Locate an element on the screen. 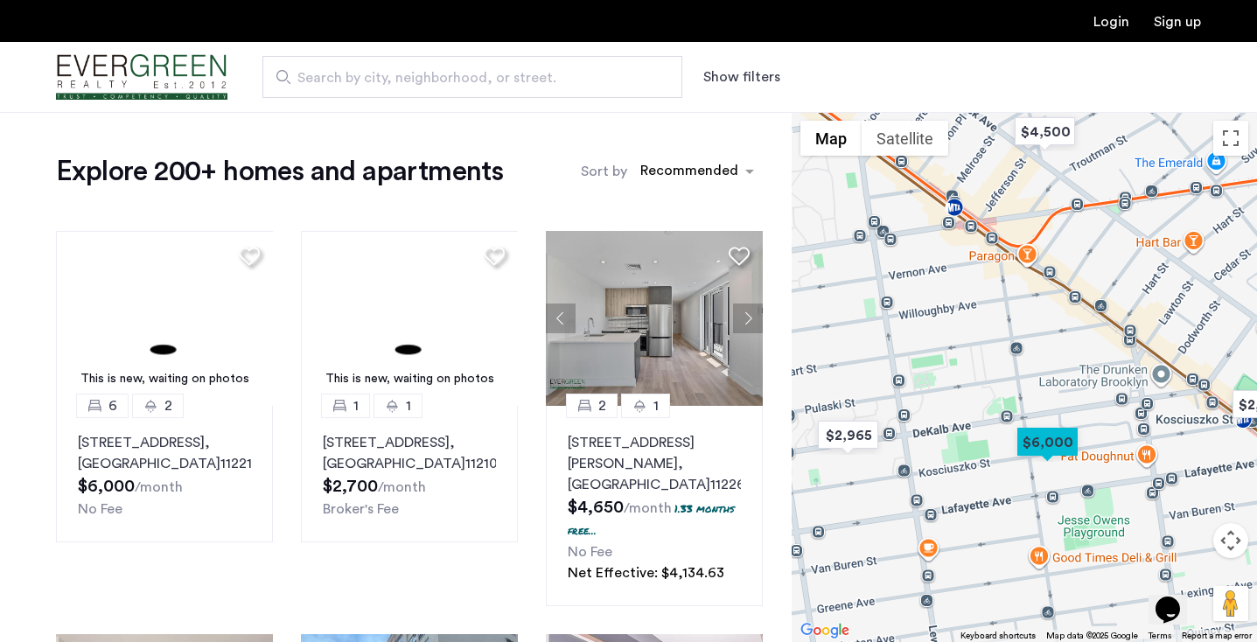 This screenshot has height=642, width=1257. span: $2,700 is located at coordinates (350, 487).